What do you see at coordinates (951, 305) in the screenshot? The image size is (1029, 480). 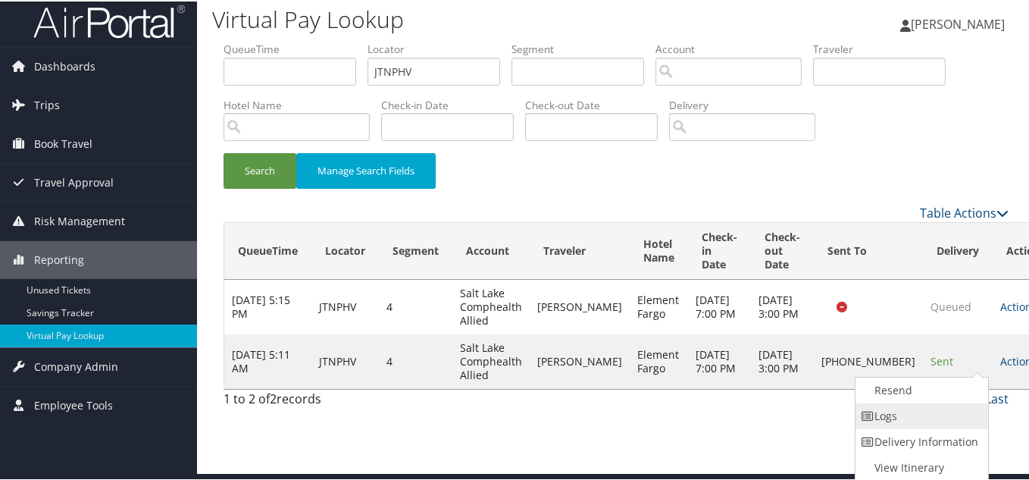 I see `span: Queued` at bounding box center [951, 305].